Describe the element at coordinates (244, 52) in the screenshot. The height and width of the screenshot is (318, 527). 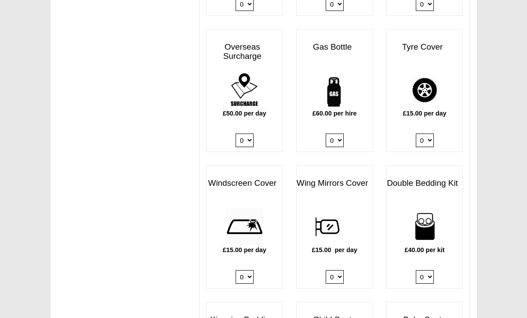
I see `h3: Overseas Surcharge` at that location.